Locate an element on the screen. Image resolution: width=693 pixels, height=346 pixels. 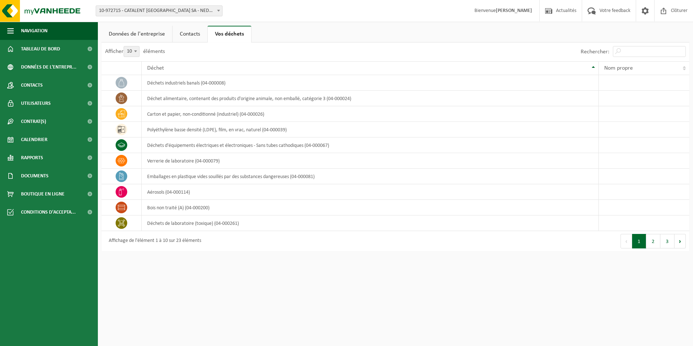
span: Contacts is located at coordinates (32, 85).